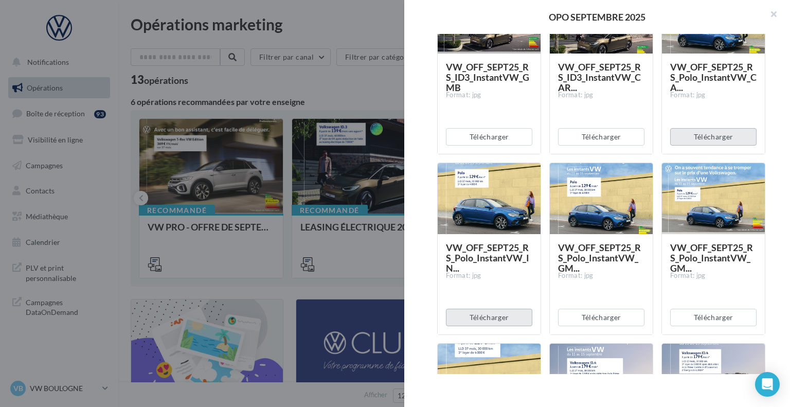 This screenshot has height=407, width=790. I want to click on div: Open Intercom Messenger, so click(767, 384).